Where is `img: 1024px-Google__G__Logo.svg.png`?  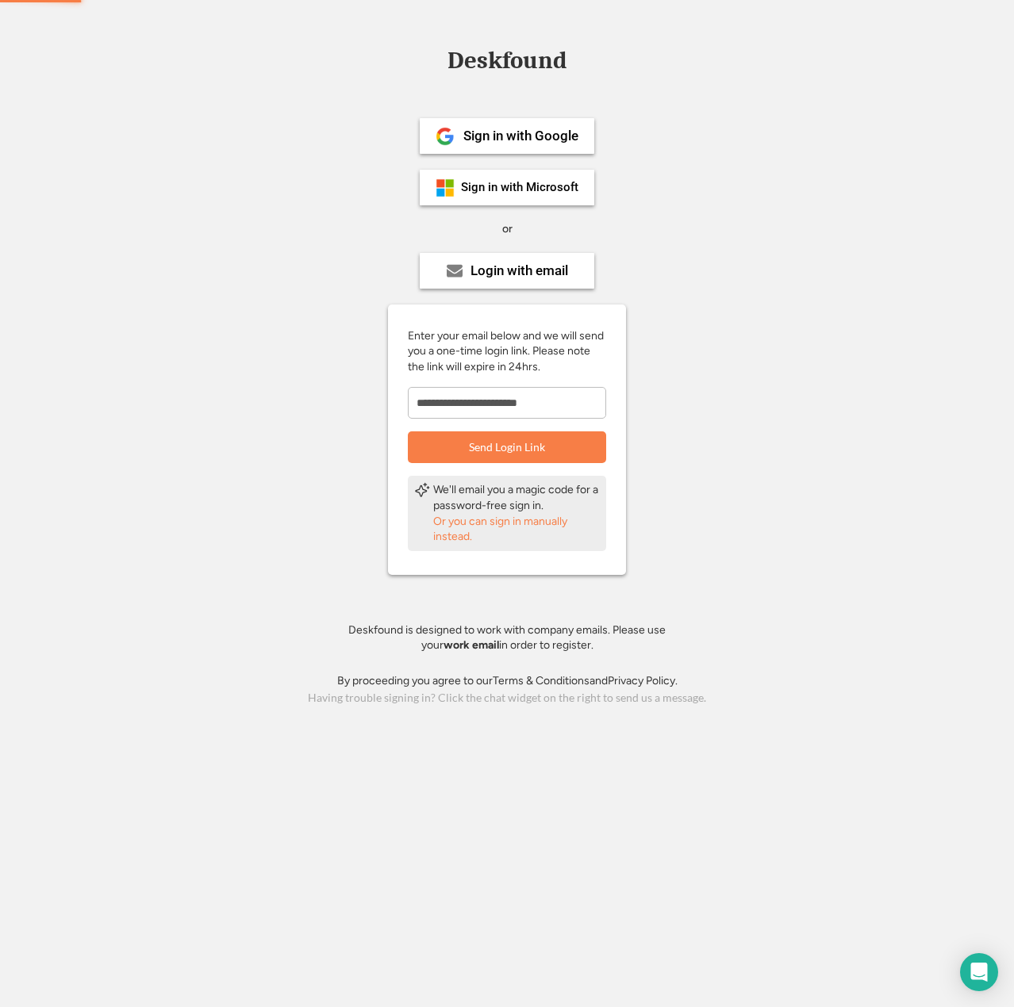
img: 1024px-Google__G__Logo.svg.png is located at coordinates (445, 136).